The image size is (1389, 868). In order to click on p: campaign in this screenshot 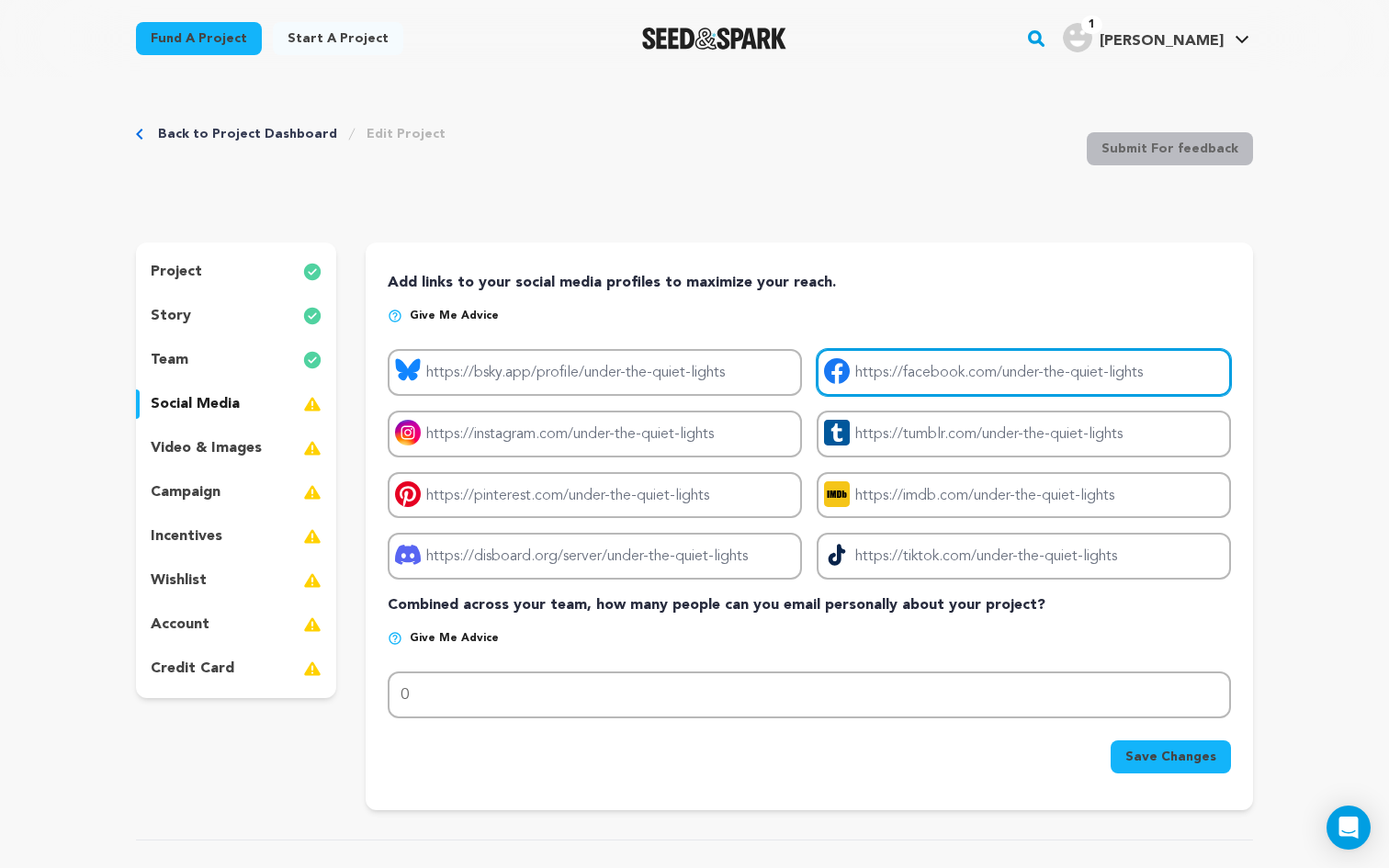, I will do `click(185, 493)`.